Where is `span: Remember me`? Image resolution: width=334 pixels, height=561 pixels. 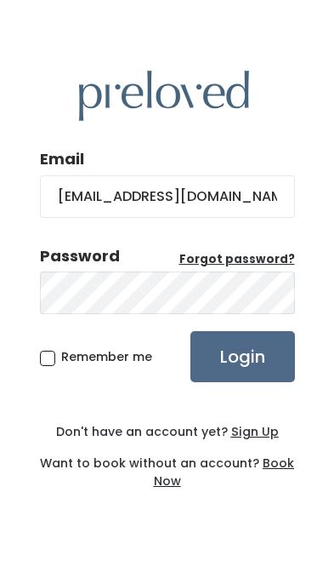 span: Remember me is located at coordinates (106, 357).